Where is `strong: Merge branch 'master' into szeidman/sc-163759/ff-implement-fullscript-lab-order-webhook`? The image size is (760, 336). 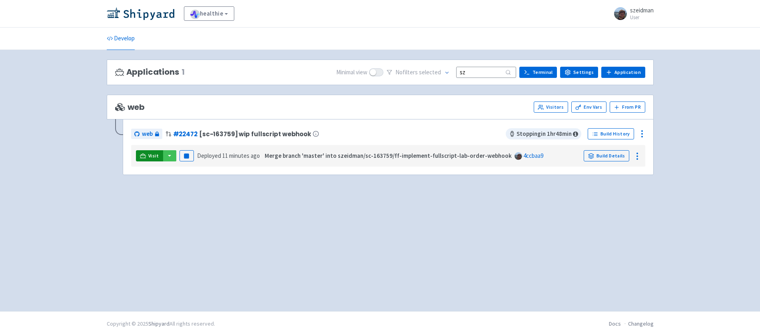 strong: Merge branch 'master' into szeidman/sc-163759/ff-implement-fullscript-lab-order-webhook is located at coordinates (388, 156).